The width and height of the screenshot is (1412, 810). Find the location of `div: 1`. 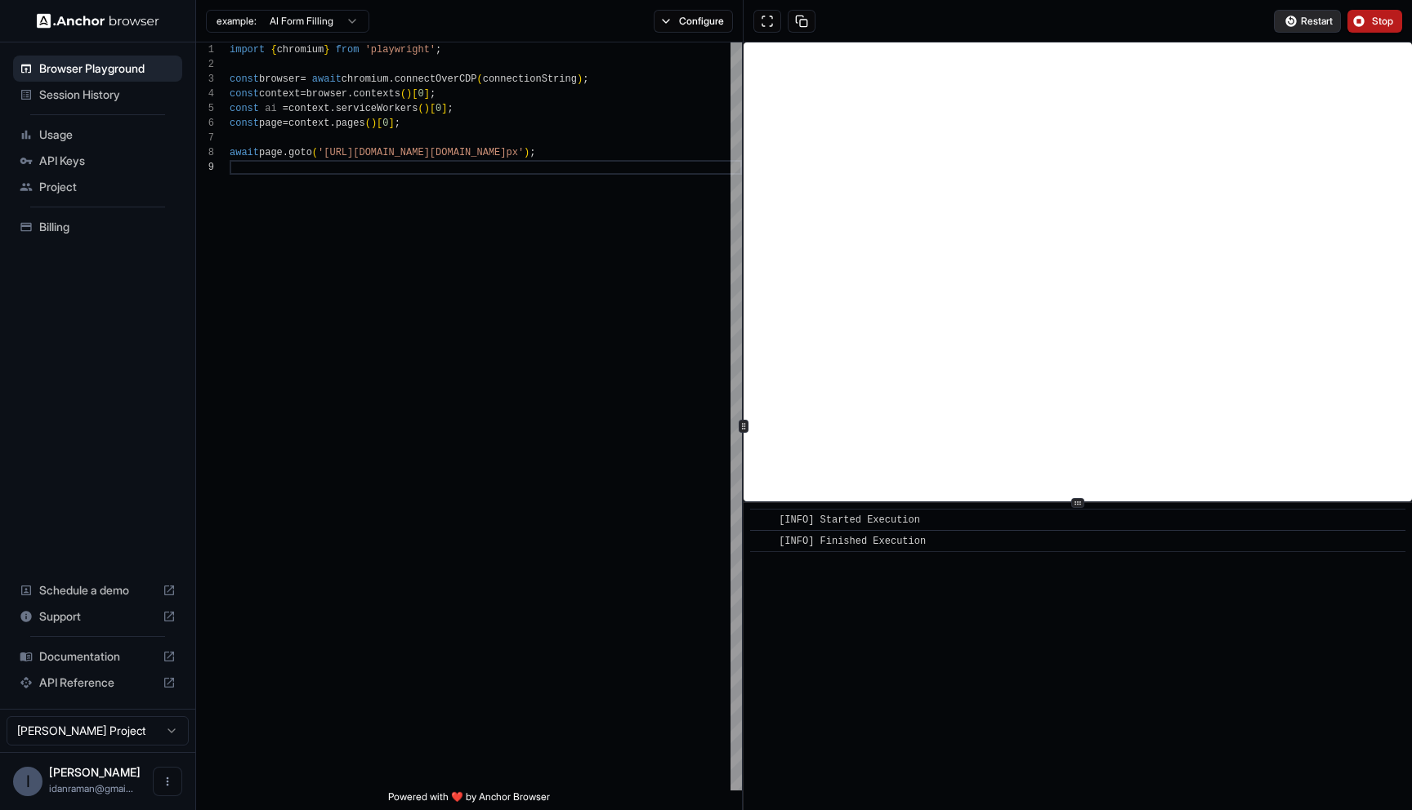

div: 1 is located at coordinates (205, 50).